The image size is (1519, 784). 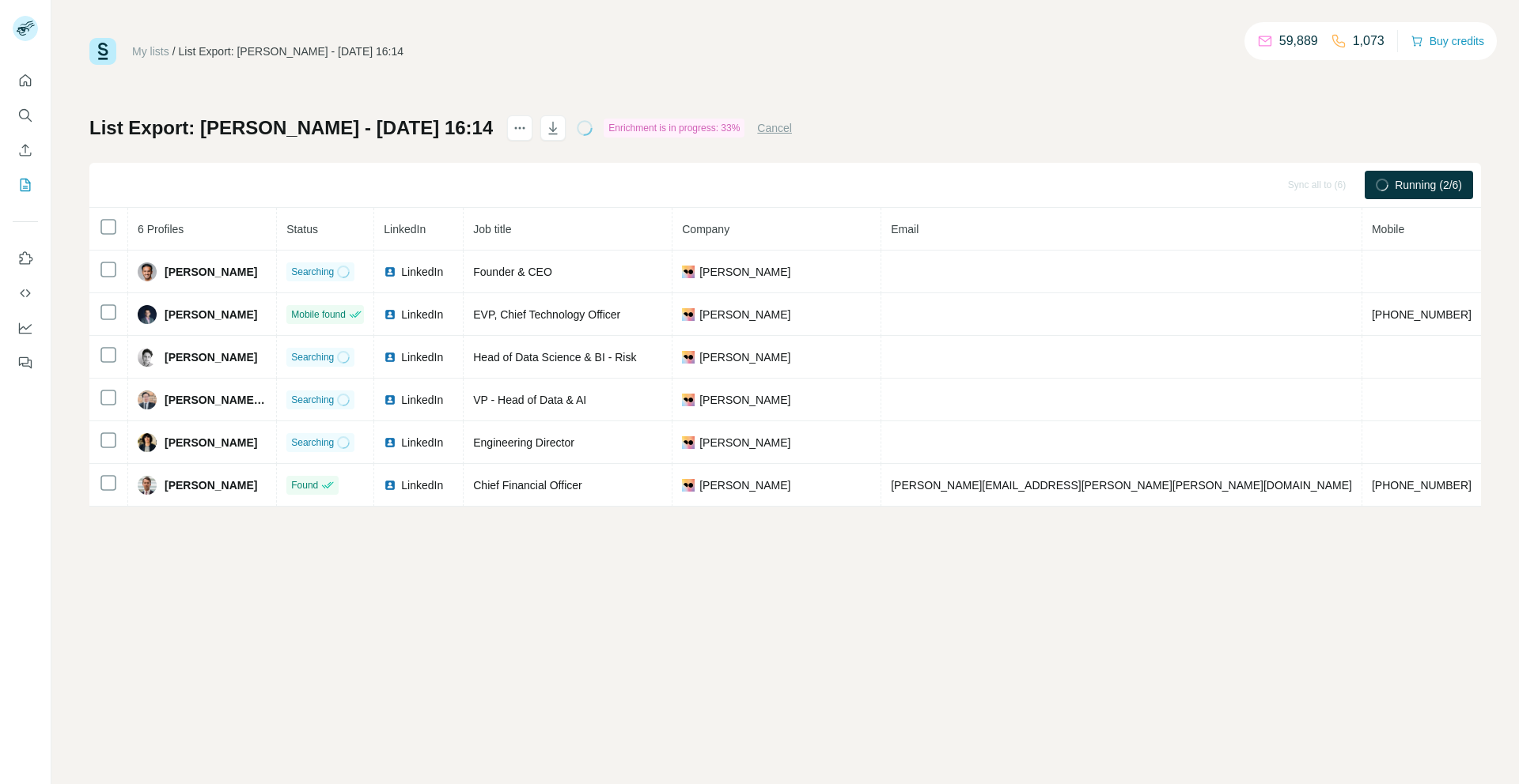 I want to click on span: Found, so click(x=305, y=485).